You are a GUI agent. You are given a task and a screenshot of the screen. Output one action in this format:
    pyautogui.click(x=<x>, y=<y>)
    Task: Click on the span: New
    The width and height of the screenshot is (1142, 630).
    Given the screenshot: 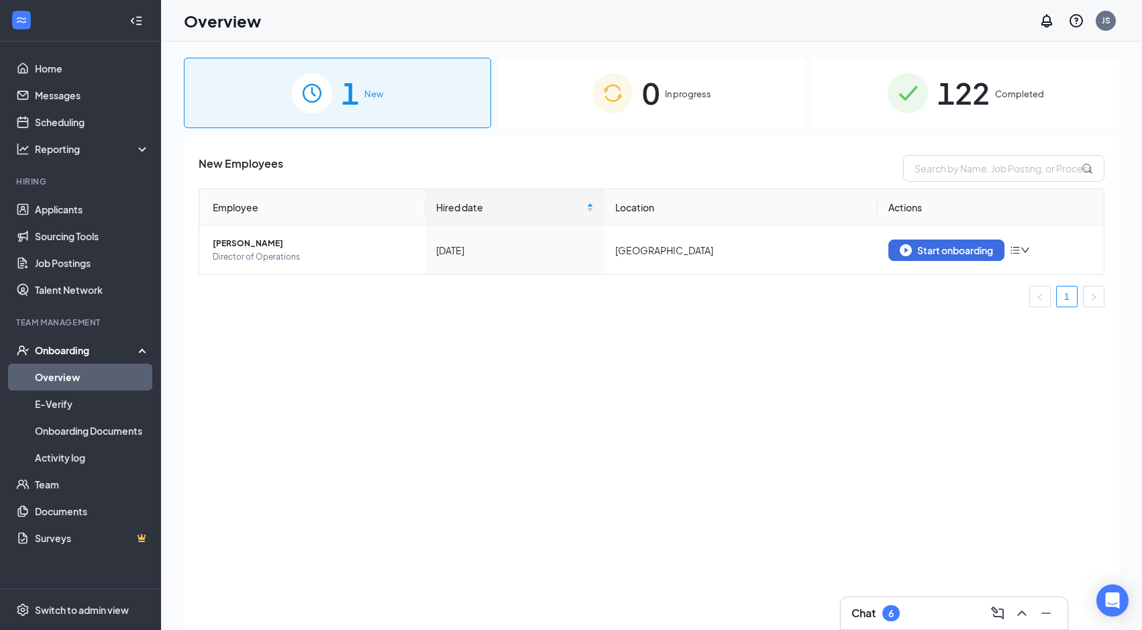 What is the action you would take?
    pyautogui.click(x=374, y=94)
    